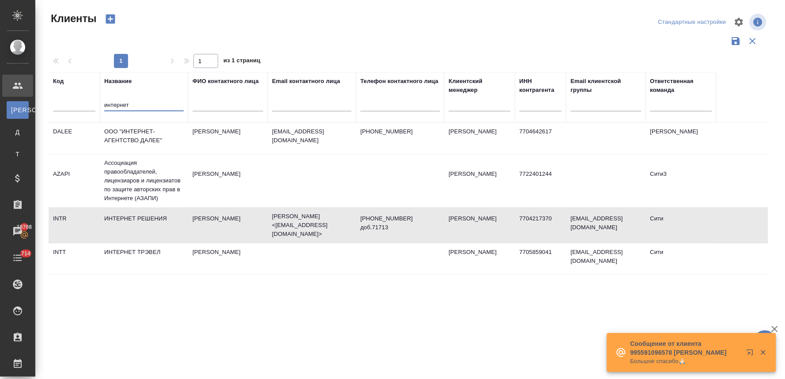  I want to click on span: Настроить таблицу, so click(739, 22).